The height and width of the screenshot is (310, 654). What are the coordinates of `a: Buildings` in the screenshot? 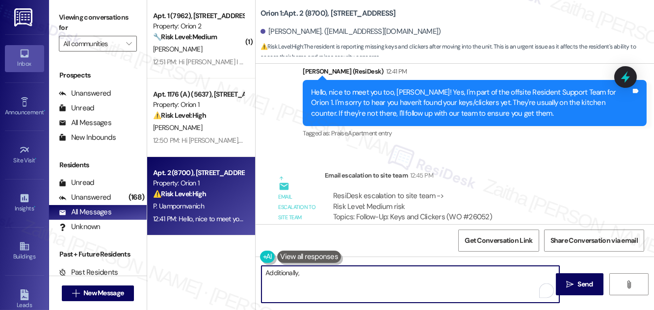 It's located at (25, 251).